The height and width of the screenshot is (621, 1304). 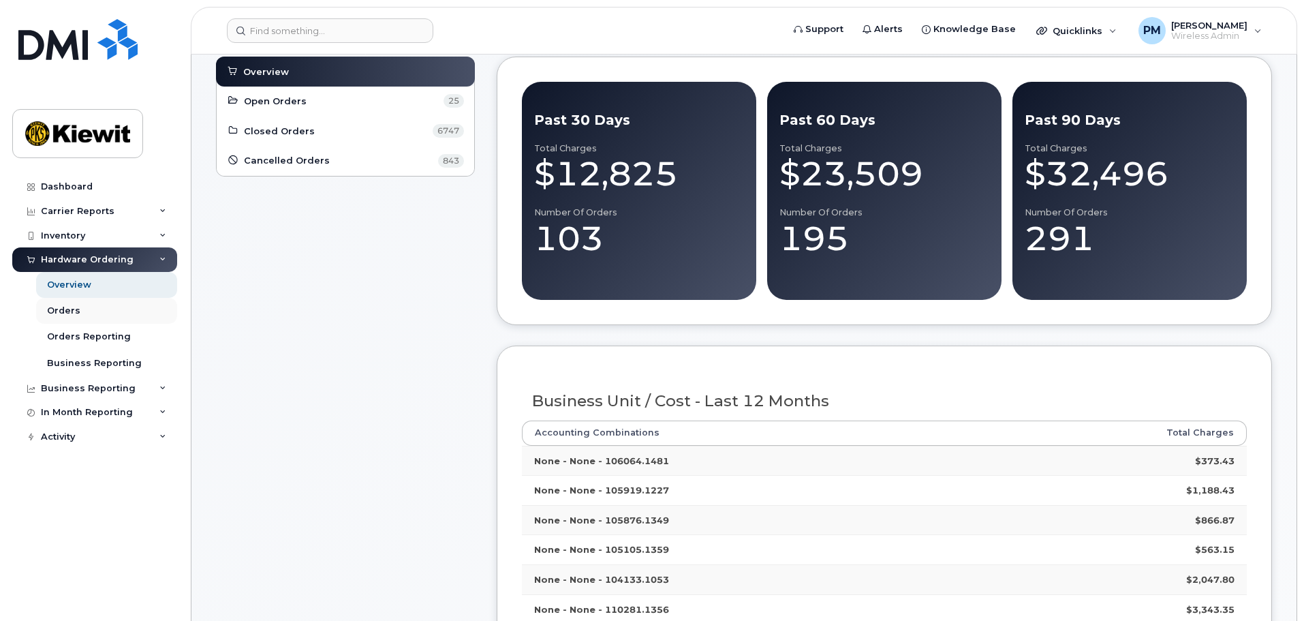 I want to click on strong: $373.43, so click(x=1215, y=461).